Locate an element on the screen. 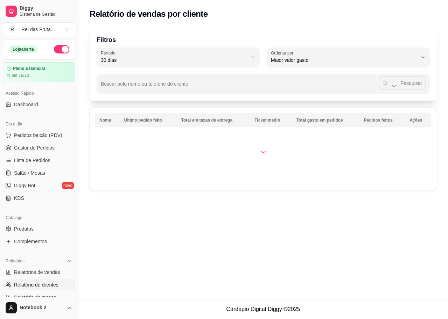  button: Período30 dias is located at coordinates (178, 57).